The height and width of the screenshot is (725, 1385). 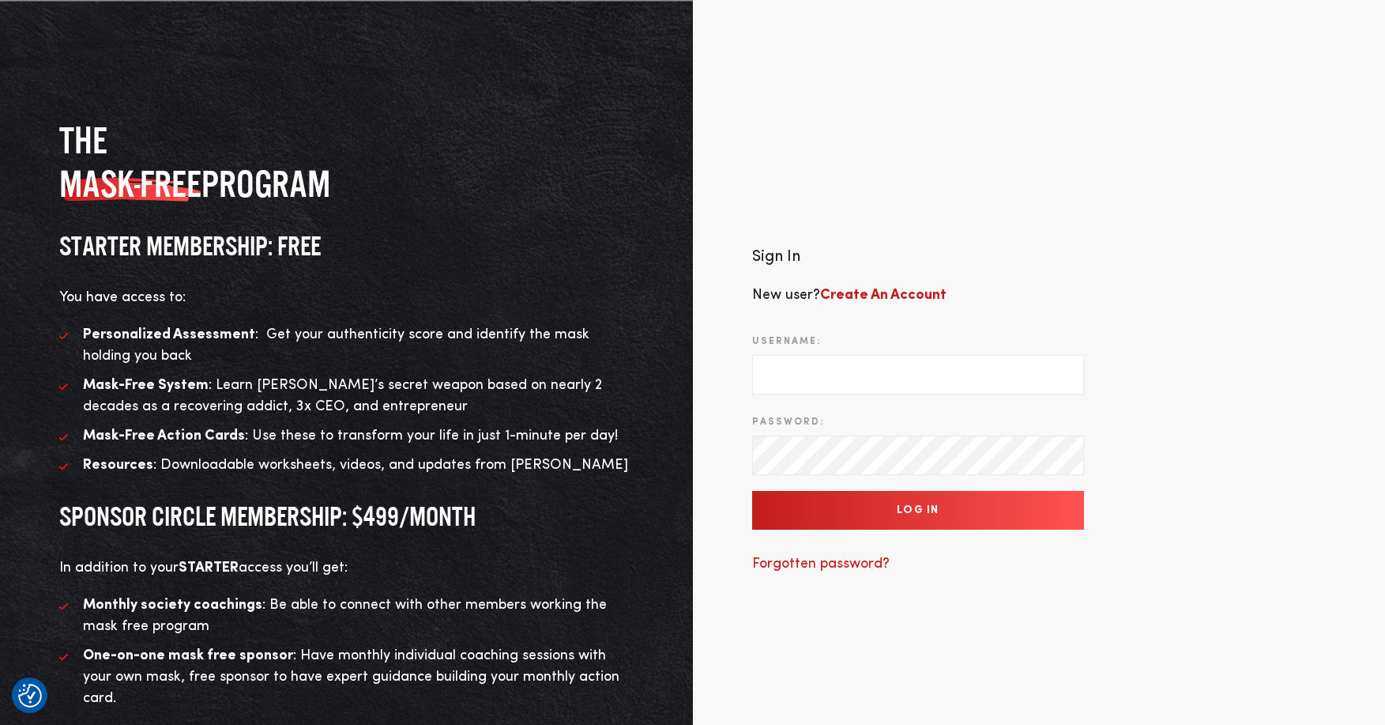 What do you see at coordinates (169, 334) in the screenshot?
I see `strong: Personalized Assessment` at bounding box center [169, 334].